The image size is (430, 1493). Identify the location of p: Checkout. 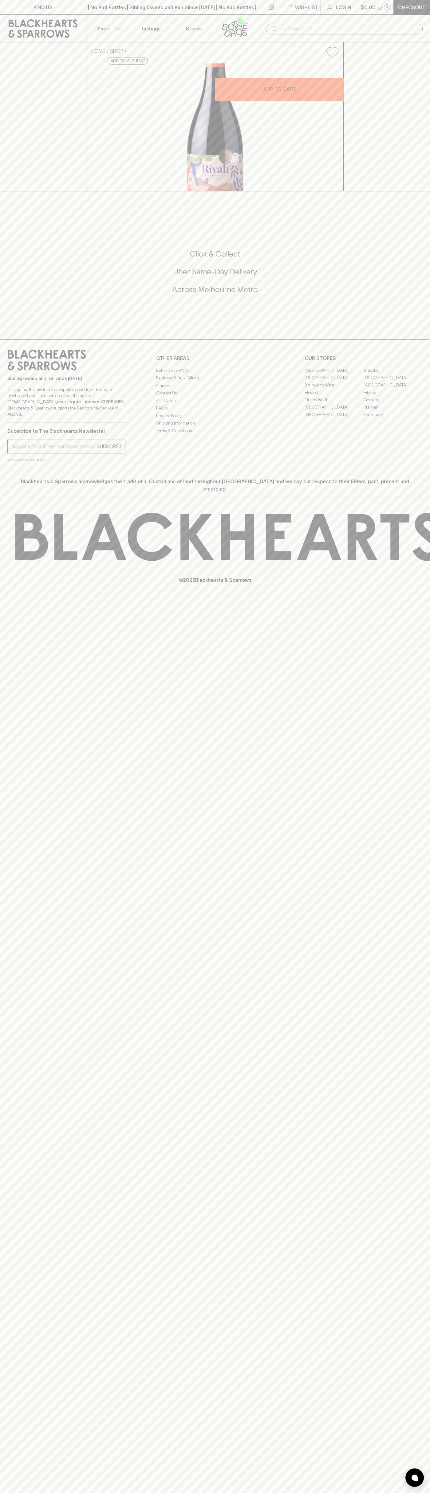
(412, 7).